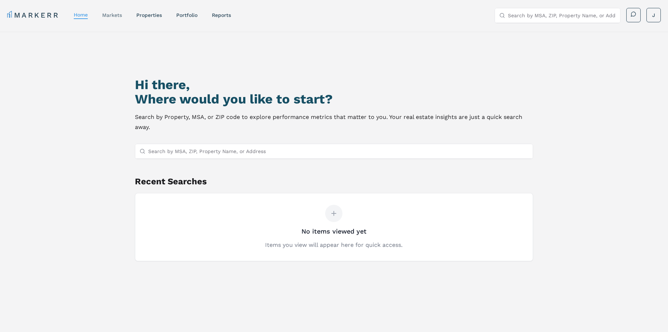  Describe the element at coordinates (81, 15) in the screenshot. I see `a: home` at that location.